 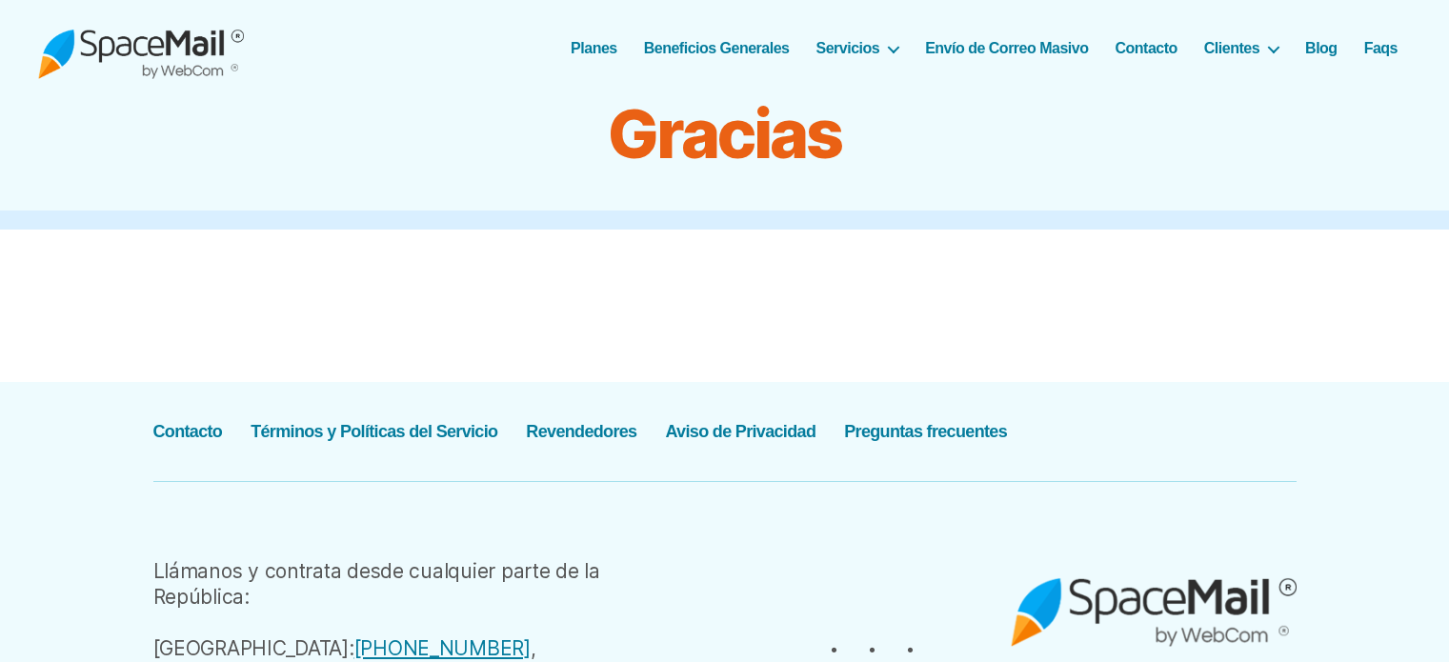 What do you see at coordinates (373, 432) in the screenshot?
I see `a: Términos y Políticas del Servicio` at bounding box center [373, 432].